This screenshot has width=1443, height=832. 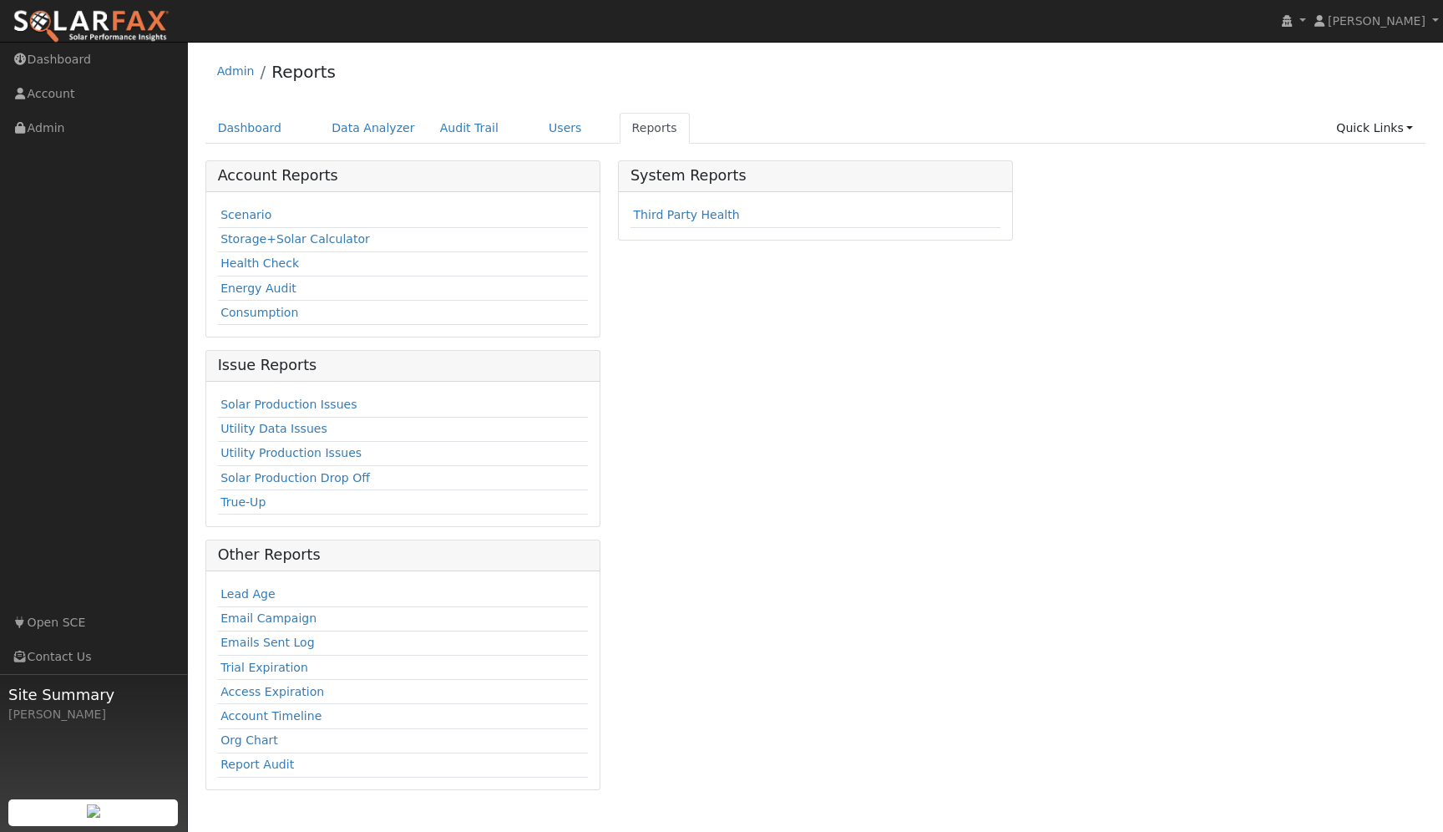 I want to click on a: Scenario, so click(x=245, y=215).